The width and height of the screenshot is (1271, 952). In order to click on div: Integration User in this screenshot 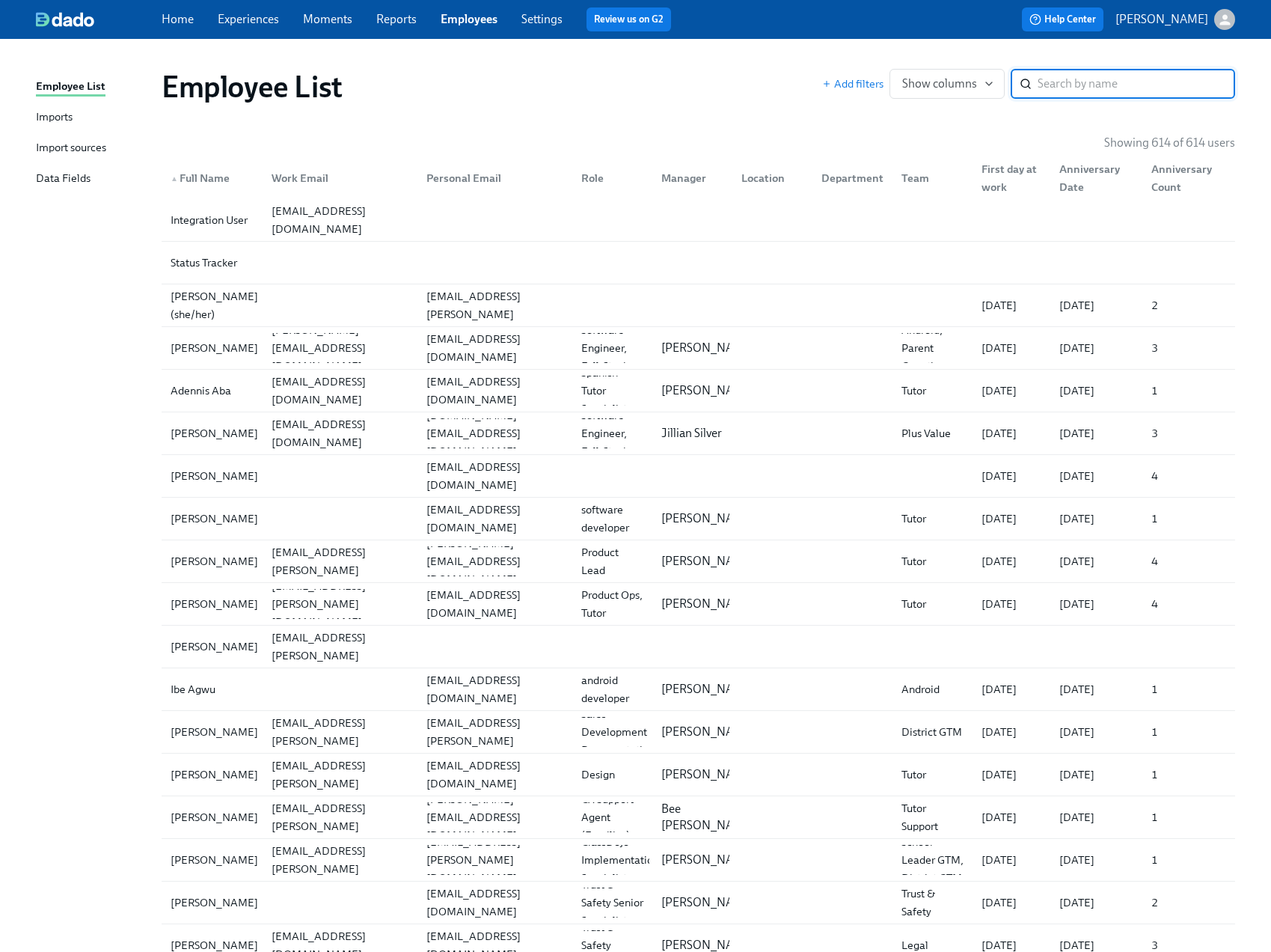, I will do `click(212, 220)`.